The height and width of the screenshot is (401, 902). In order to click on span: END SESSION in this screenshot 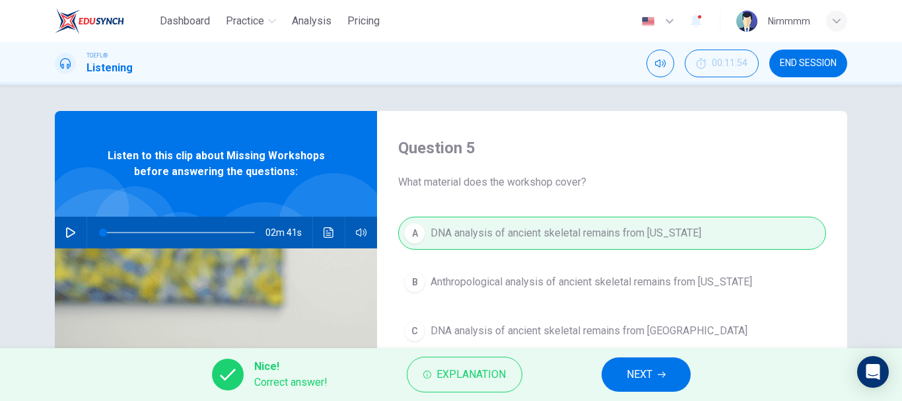, I will do `click(808, 63)`.